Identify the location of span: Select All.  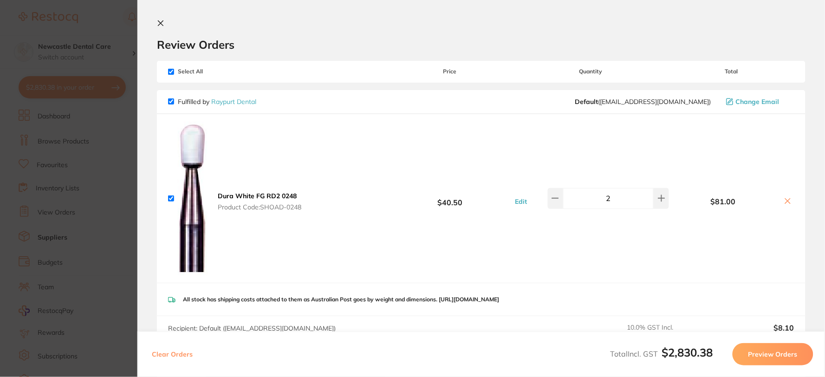
(215, 72).